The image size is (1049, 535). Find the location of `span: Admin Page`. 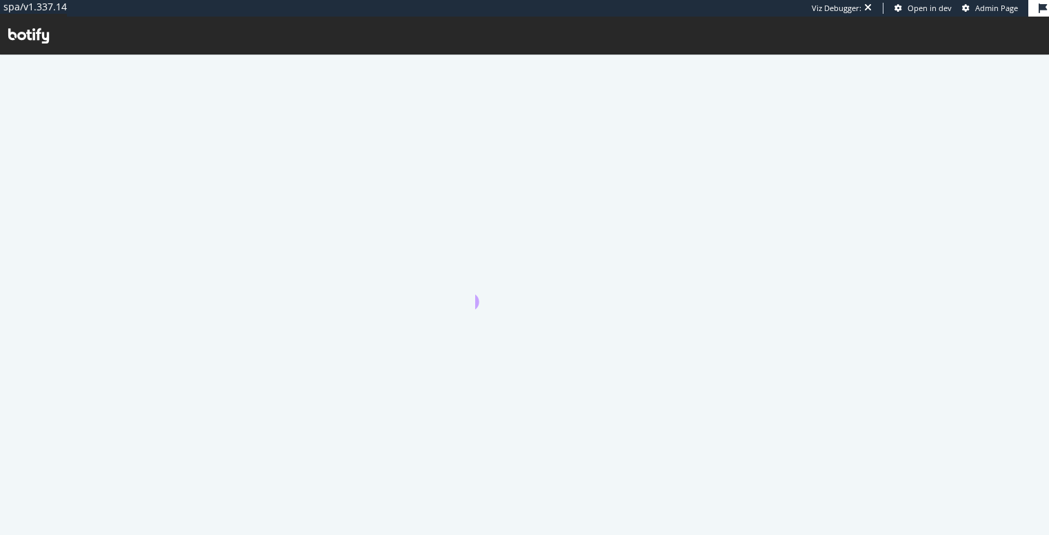

span: Admin Page is located at coordinates (997, 8).